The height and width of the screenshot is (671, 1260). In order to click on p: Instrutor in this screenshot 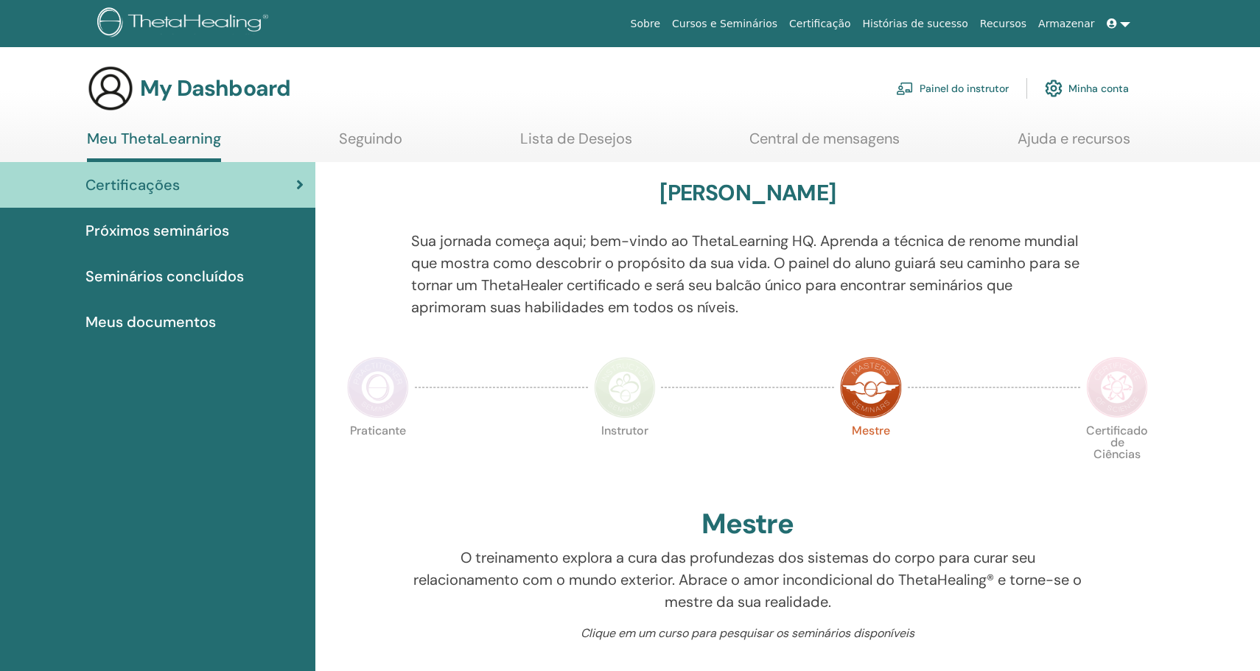, I will do `click(625, 456)`.